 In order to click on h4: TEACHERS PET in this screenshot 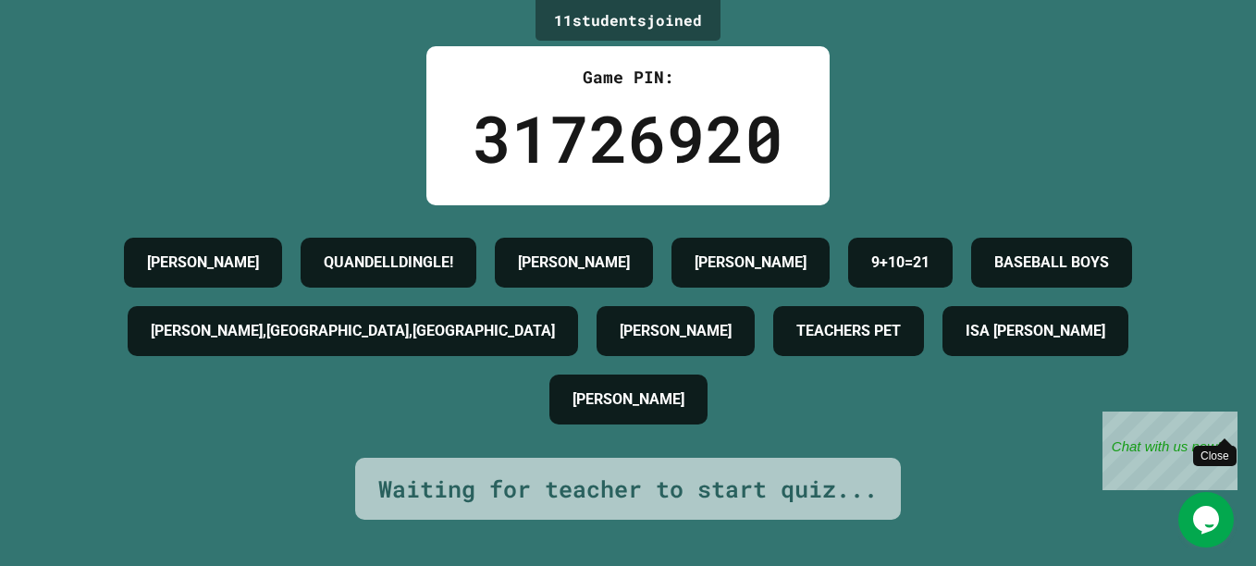, I will do `click(848, 331)`.